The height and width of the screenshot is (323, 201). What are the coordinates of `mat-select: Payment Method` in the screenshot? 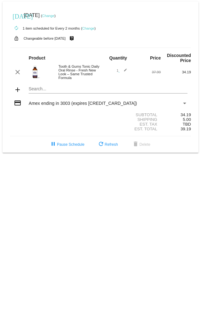 It's located at (108, 103).